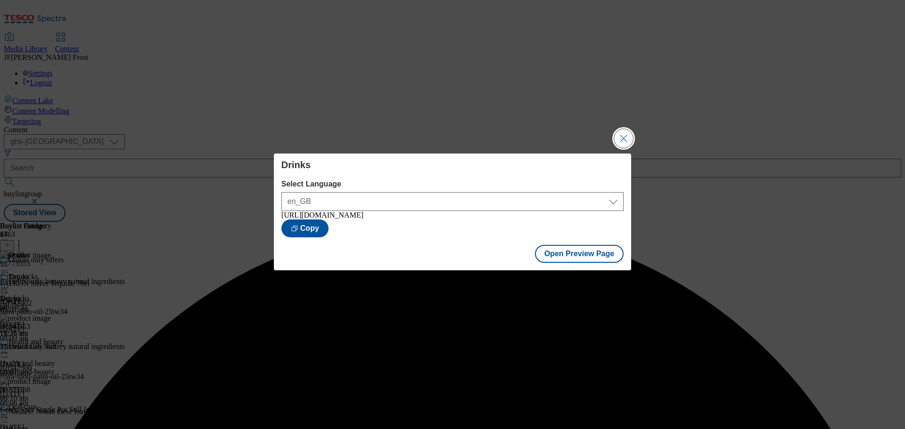 The height and width of the screenshot is (429, 905). What do you see at coordinates (579, 254) in the screenshot?
I see `button: Open Preview Page` at bounding box center [579, 254].